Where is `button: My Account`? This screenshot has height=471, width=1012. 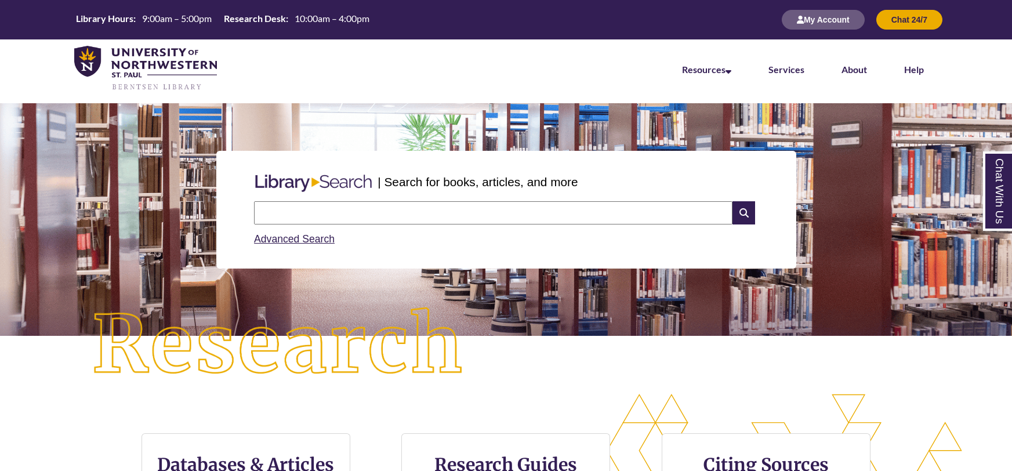
button: My Account is located at coordinates (823, 20).